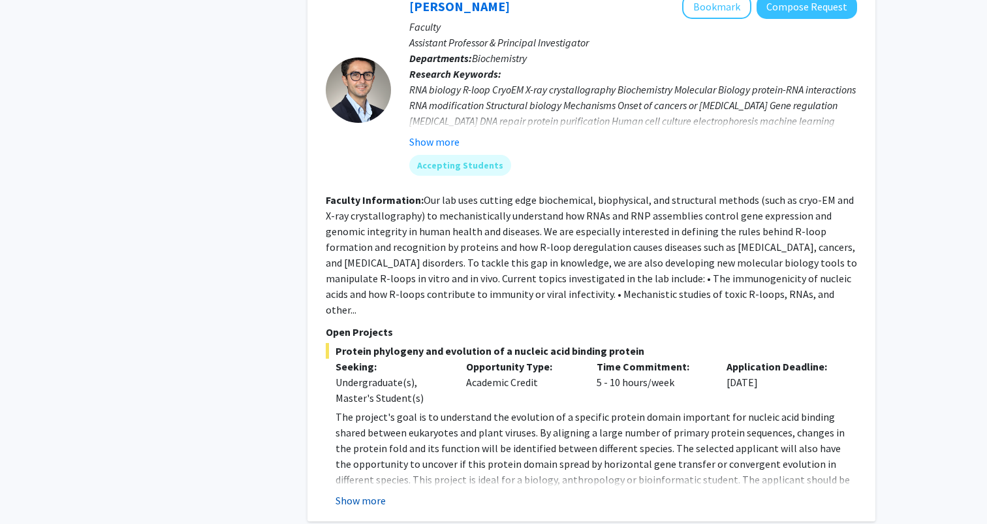 This screenshot has width=987, height=524. Describe the element at coordinates (591, 255) in the screenshot. I see `fg-read-more: Our lab uses cutting edge biochemical, biophysical, and structural methods (such as cryo-EM and X...` at that location.